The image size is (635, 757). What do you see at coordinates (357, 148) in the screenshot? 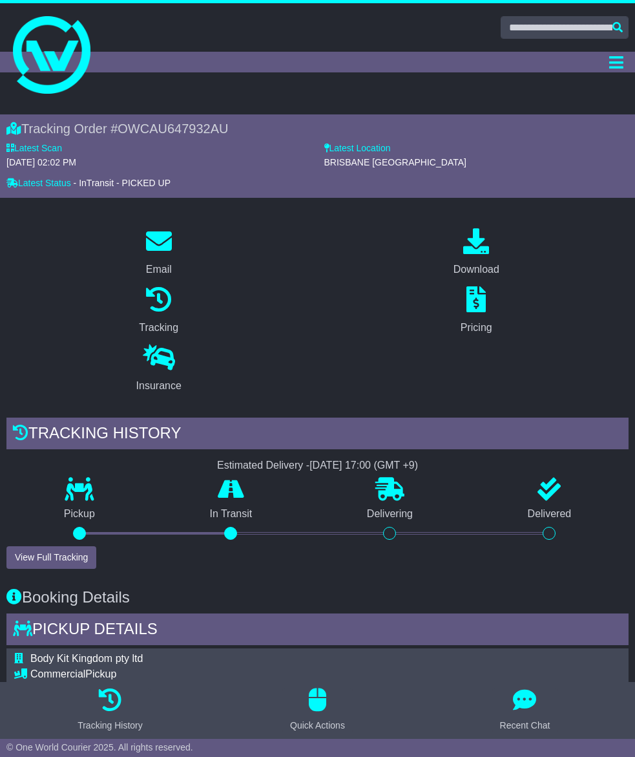
I see `label: Latest Location` at bounding box center [357, 148].